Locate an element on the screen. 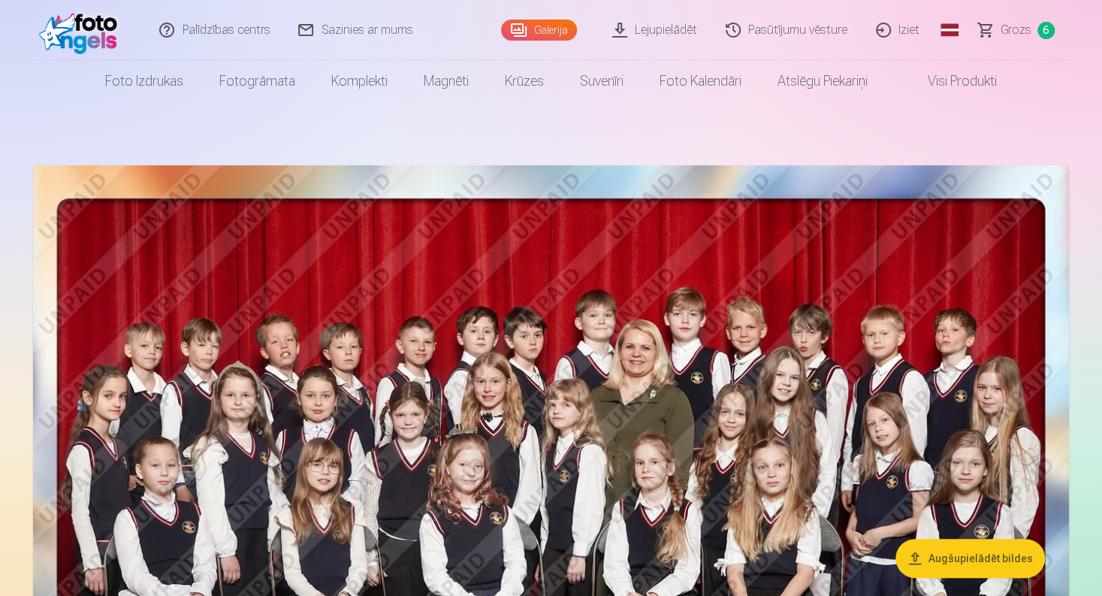  span: Grozs is located at coordinates (1016, 30).